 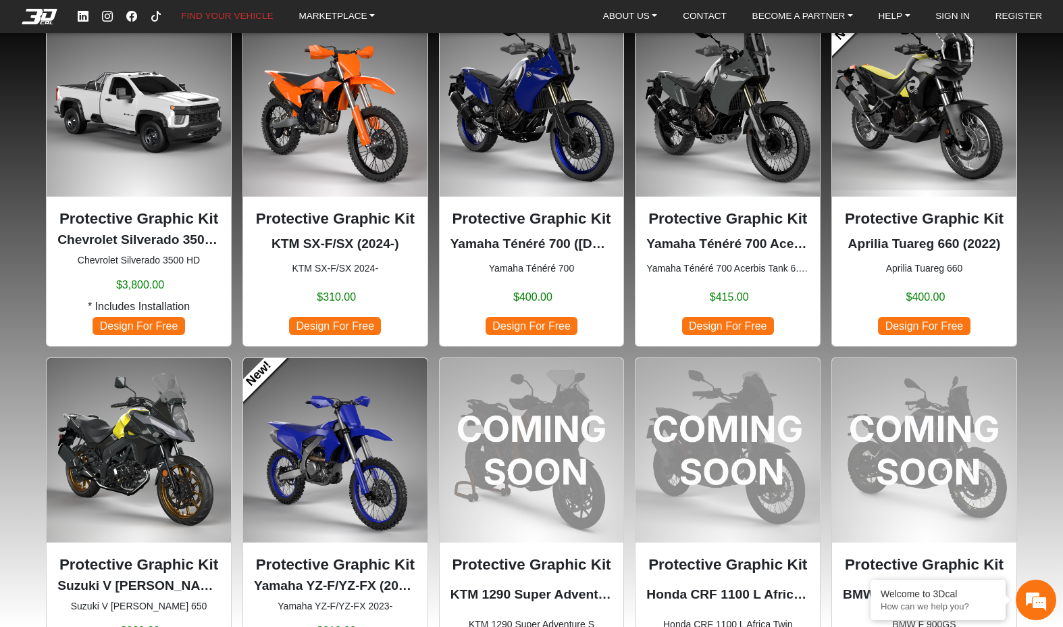 What do you see at coordinates (140, 285) in the screenshot?
I see `span: $3,800.00` at bounding box center [140, 285].